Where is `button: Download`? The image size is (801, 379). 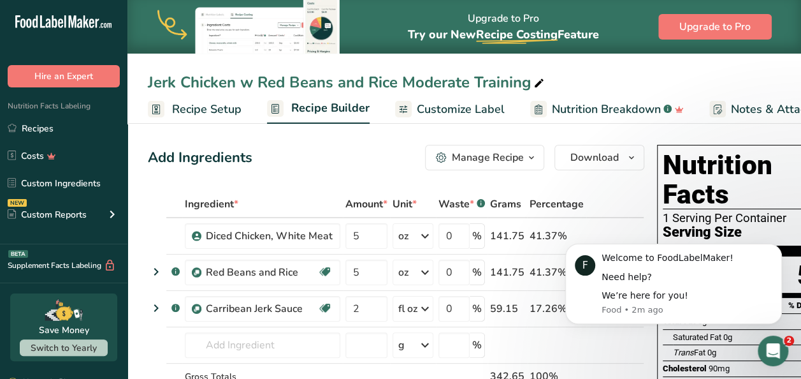
button: Download is located at coordinates (599, 157).